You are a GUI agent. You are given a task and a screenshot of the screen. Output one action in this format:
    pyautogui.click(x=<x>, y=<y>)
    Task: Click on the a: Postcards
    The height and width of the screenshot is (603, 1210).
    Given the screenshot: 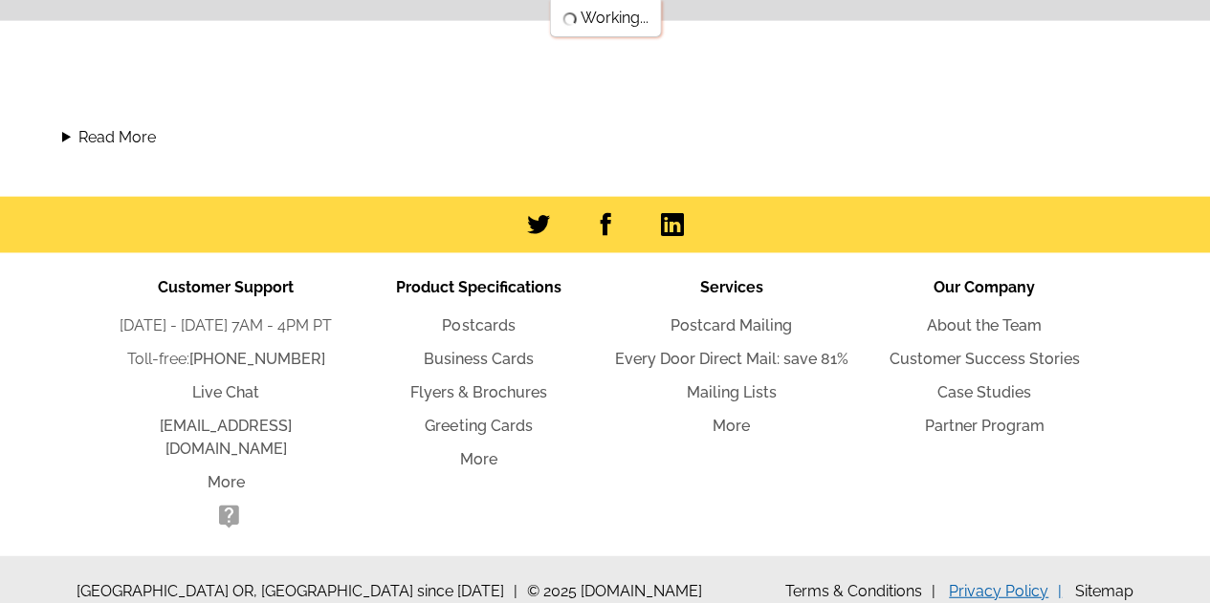 What is the action you would take?
    pyautogui.click(x=478, y=325)
    